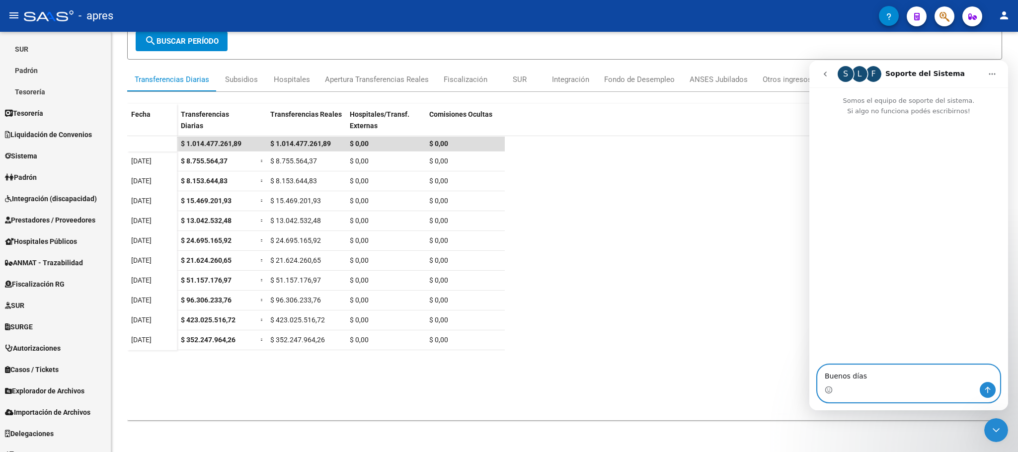  Describe the element at coordinates (36, 13) in the screenshot. I see `div: Profile image for Soporte` at that location.